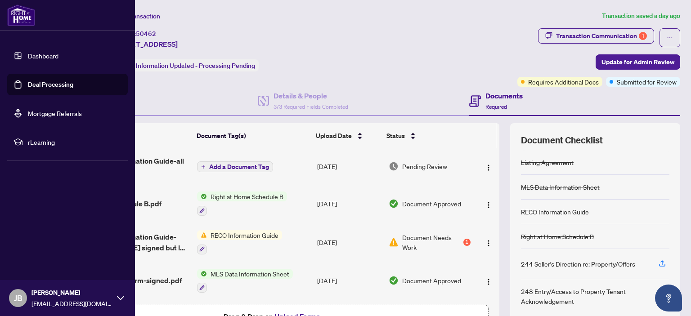  I want to click on div: MLS Data Information Sheet, so click(560, 187).